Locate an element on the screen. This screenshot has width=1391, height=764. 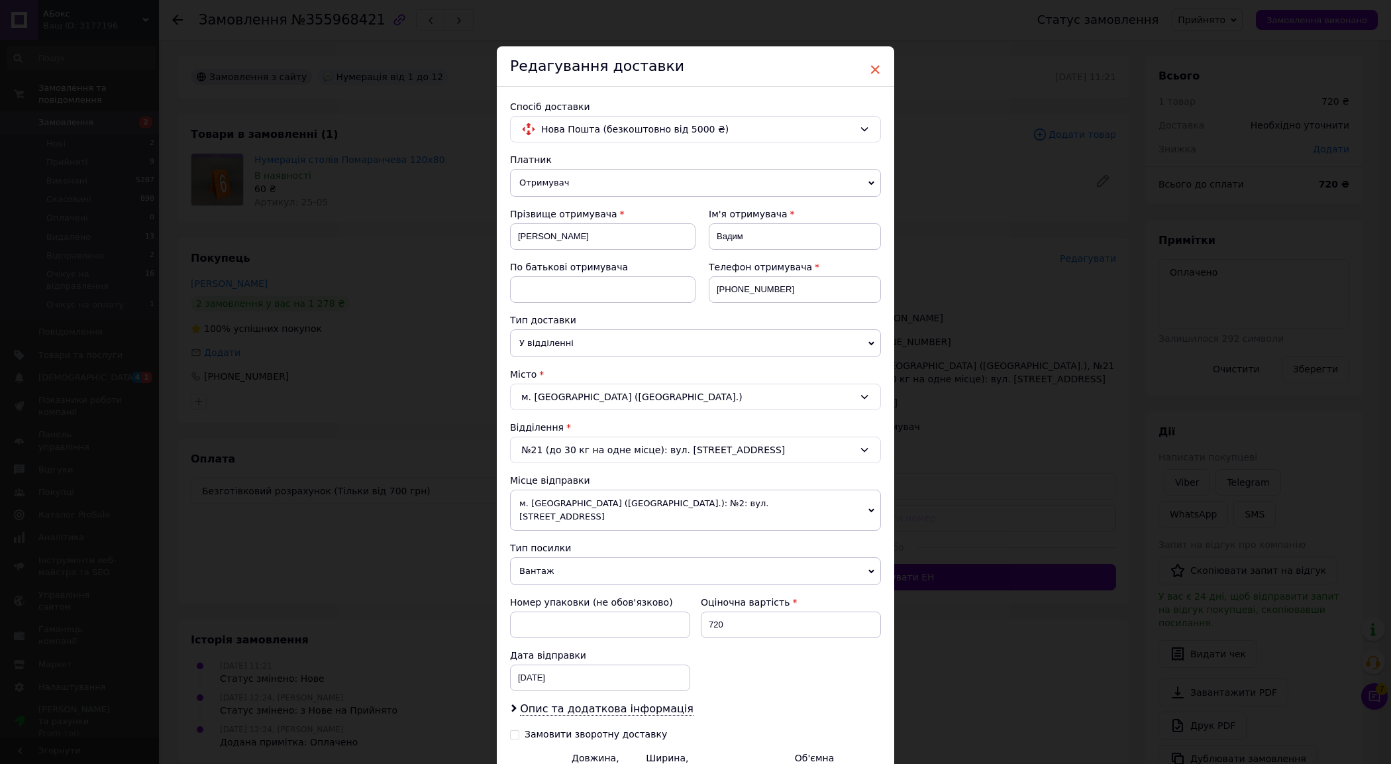
div: Спосіб доставки is located at coordinates (696, 107).